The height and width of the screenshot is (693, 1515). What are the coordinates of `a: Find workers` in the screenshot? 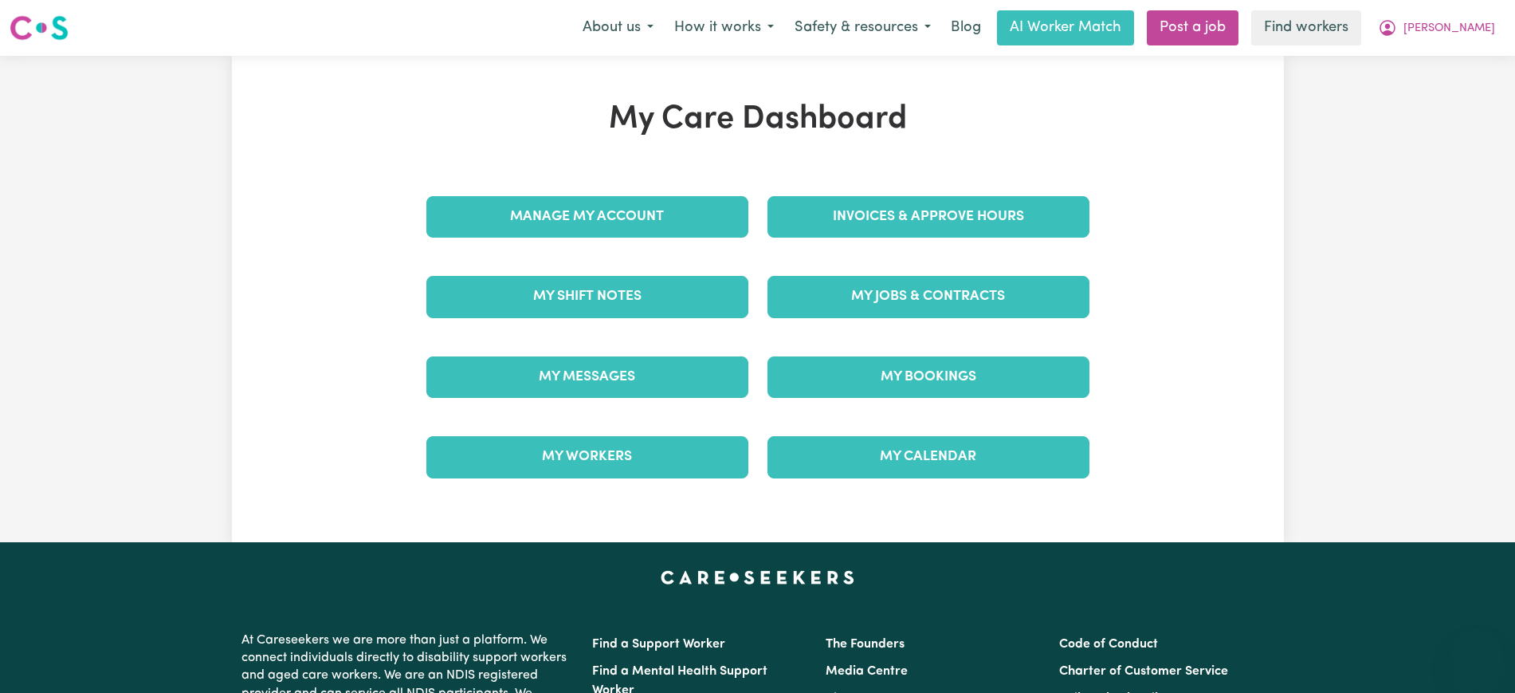 It's located at (1307, 28).